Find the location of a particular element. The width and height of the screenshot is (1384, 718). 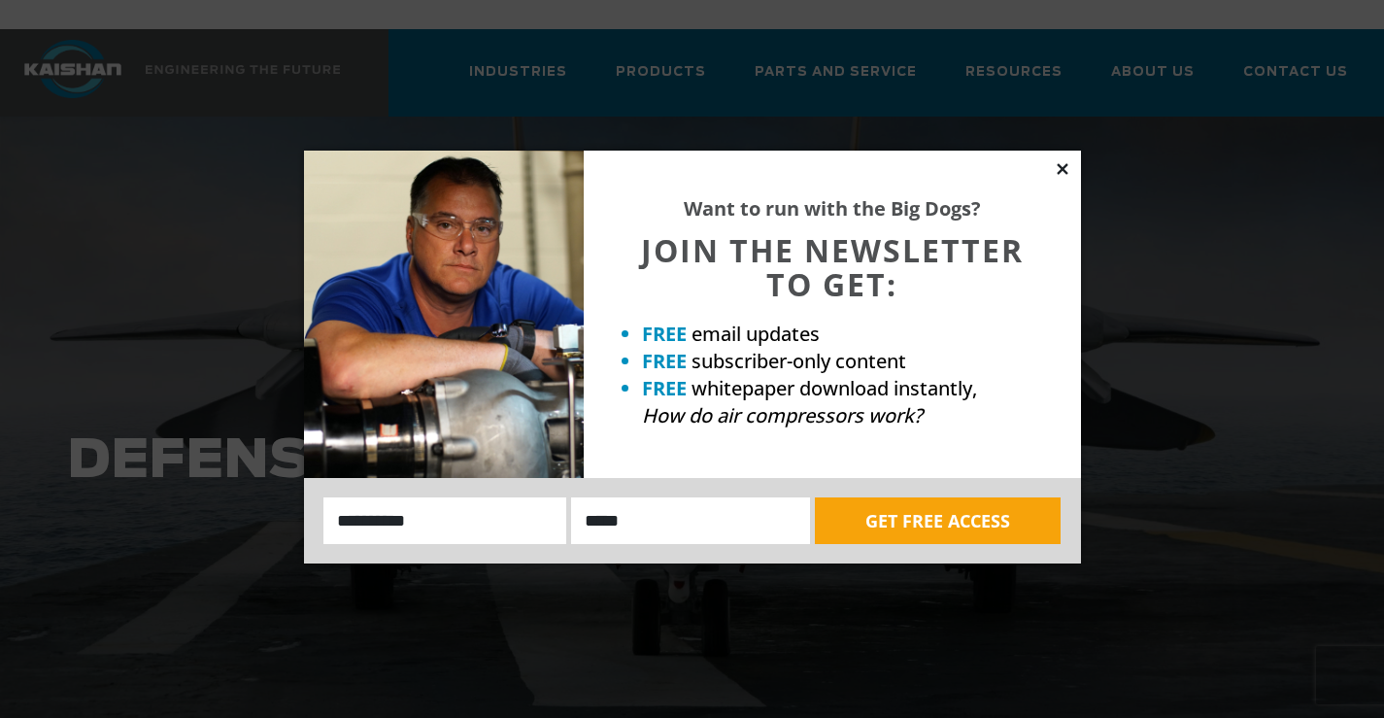

button: Close is located at coordinates (1062, 169).